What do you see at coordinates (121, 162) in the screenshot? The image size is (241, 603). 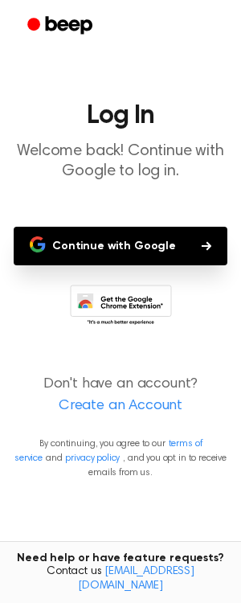 I see `p: Welcome back! Continue with Google to log in.` at bounding box center [121, 162].